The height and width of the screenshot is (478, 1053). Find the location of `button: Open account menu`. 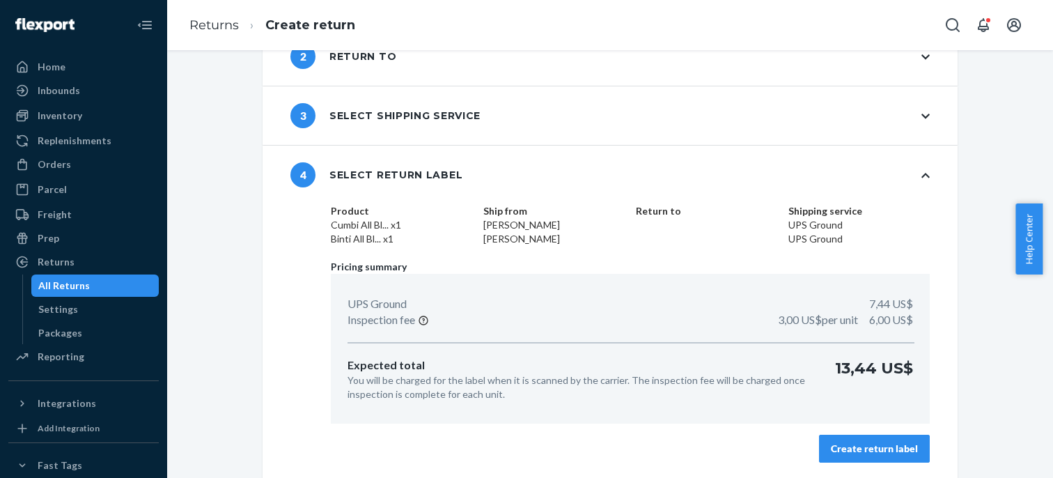

button: Open account menu is located at coordinates (1014, 25).